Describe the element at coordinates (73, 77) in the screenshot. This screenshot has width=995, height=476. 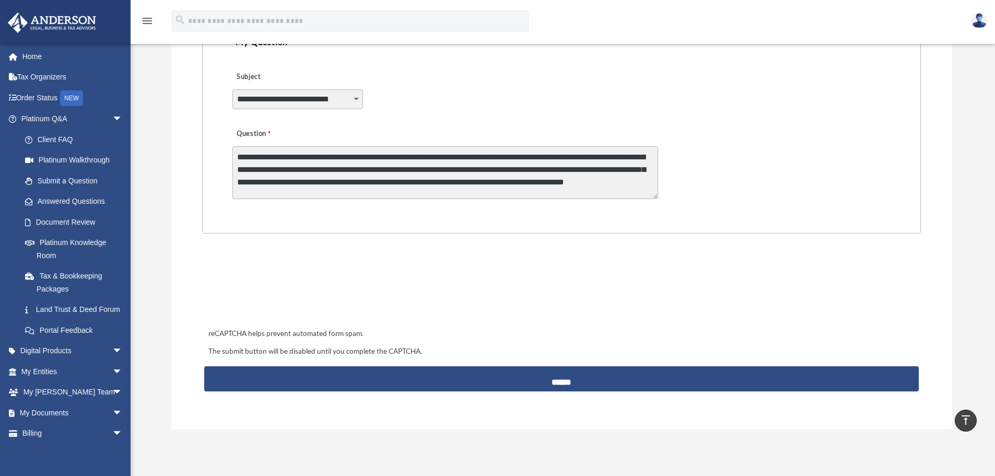
I see `a: Tax Organizers` at that location.